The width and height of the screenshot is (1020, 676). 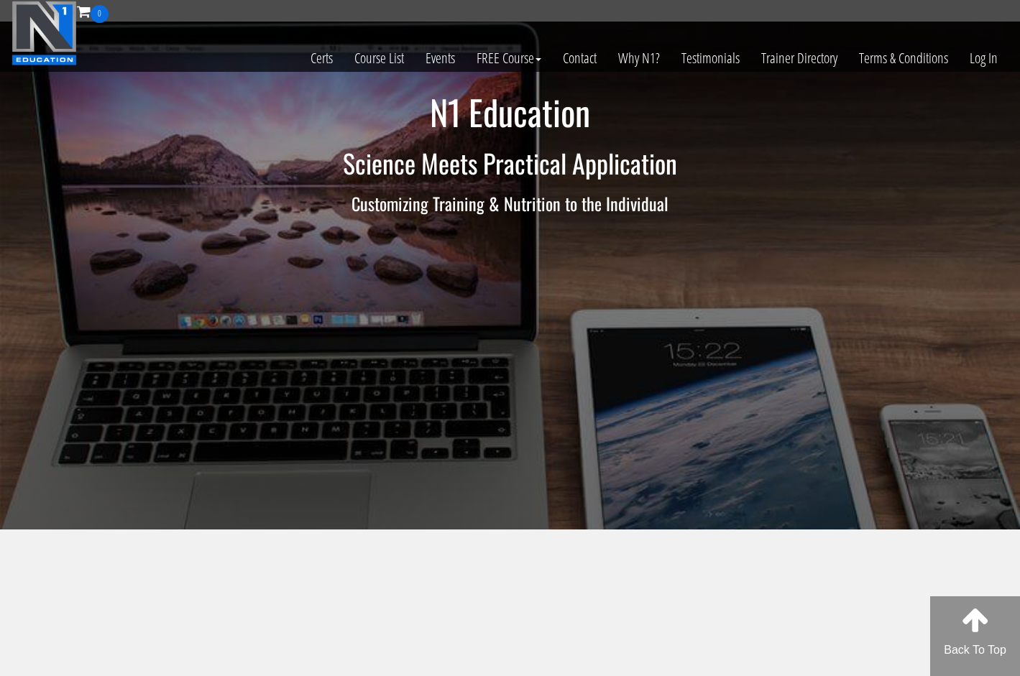 What do you see at coordinates (903, 58) in the screenshot?
I see `a: Terms & Conditions` at bounding box center [903, 58].